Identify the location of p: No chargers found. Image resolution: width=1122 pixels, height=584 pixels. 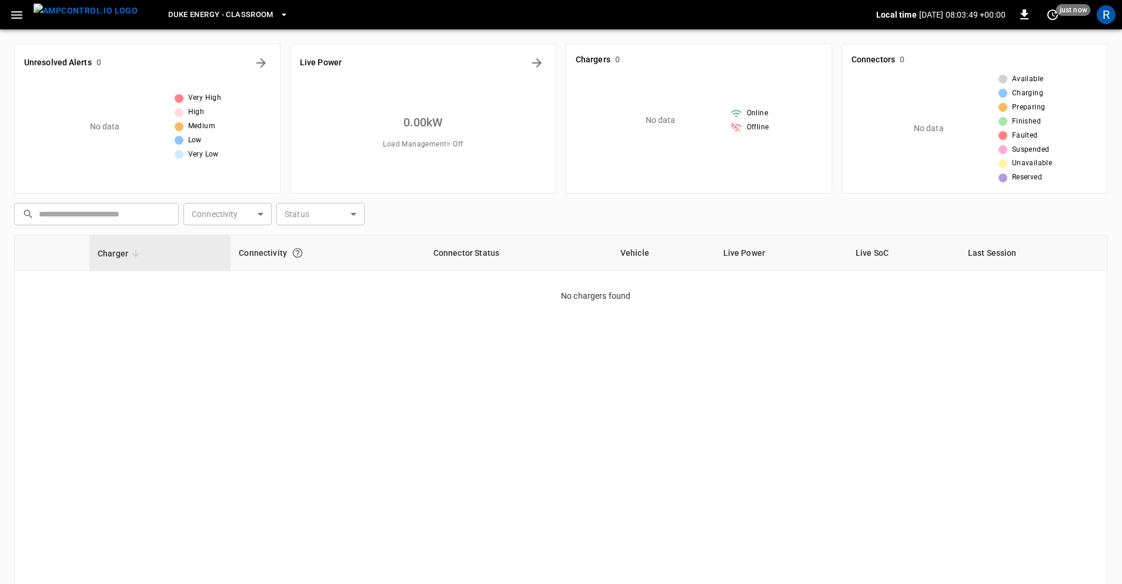
(834, 287).